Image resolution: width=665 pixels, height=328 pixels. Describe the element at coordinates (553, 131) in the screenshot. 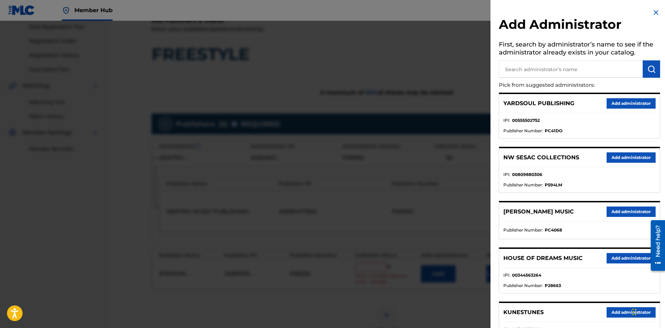

I see `strong: PC41DO` at that location.